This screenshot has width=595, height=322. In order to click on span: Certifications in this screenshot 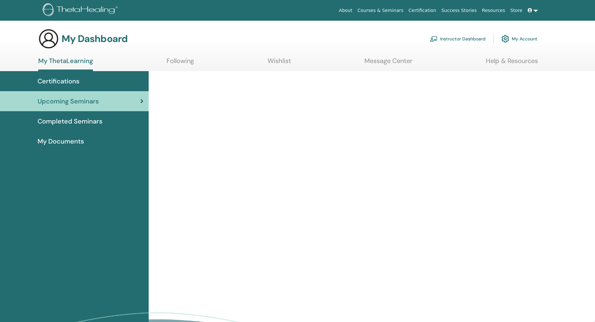, I will do `click(58, 81)`.